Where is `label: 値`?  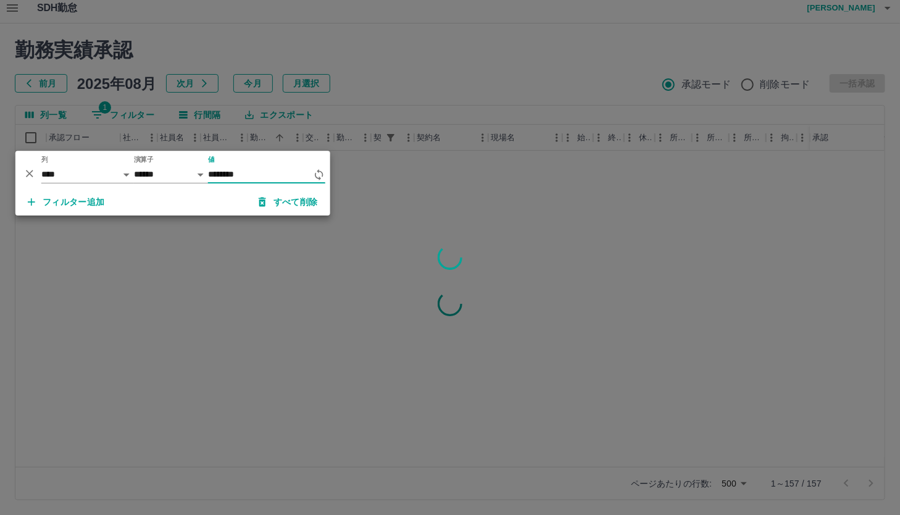
label: 値 is located at coordinates (211, 159).